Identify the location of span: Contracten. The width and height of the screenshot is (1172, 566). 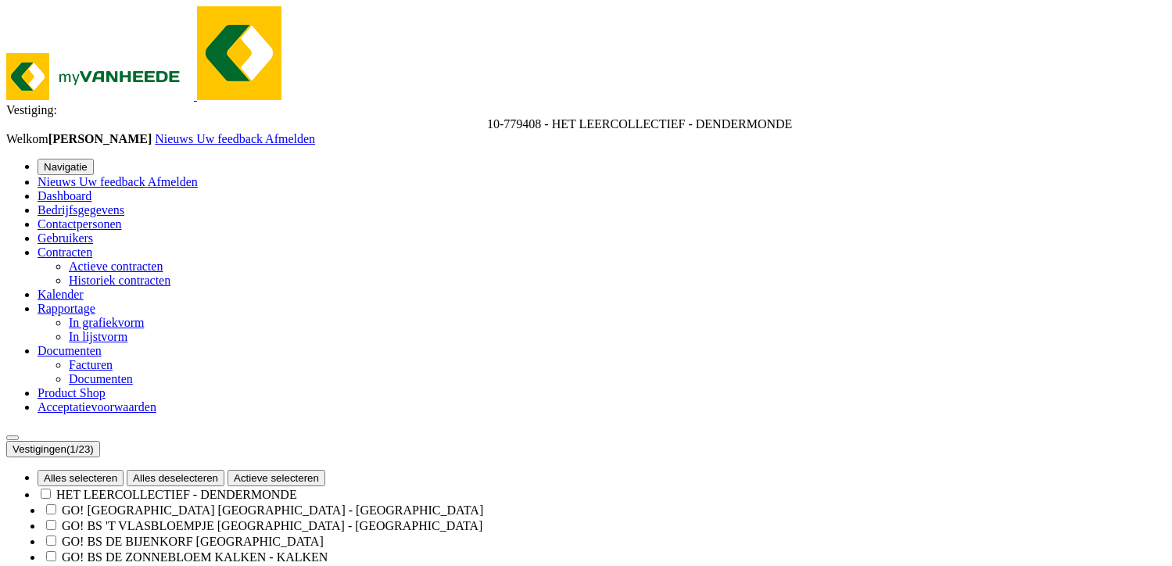
(65, 252).